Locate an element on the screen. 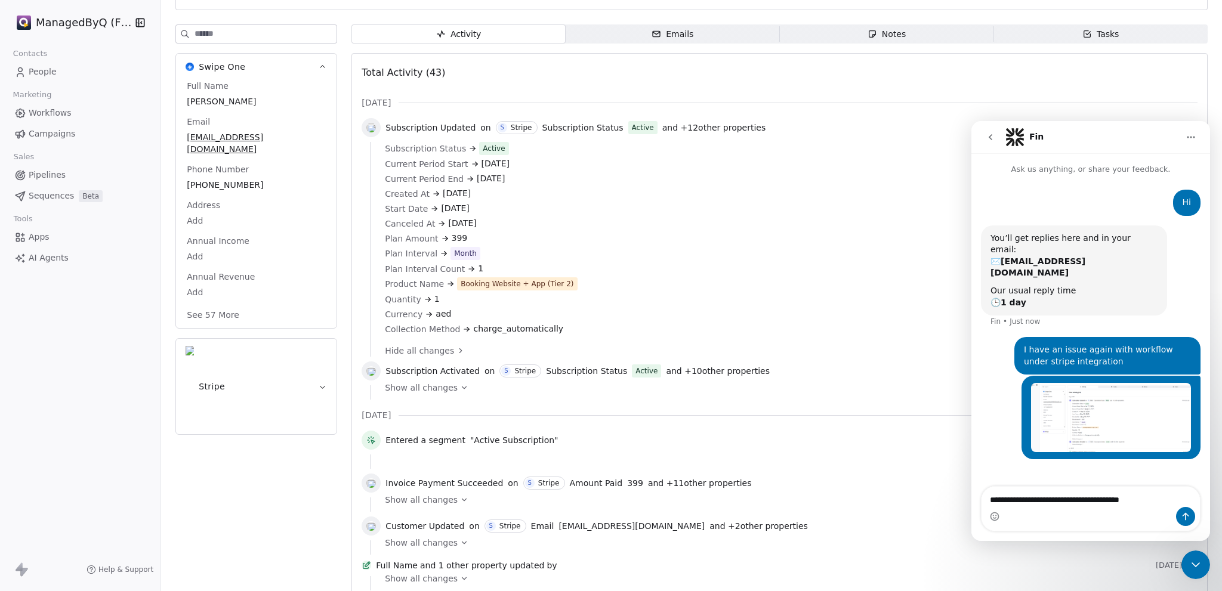 The width and height of the screenshot is (1222, 591). span: Subscription Activated is located at coordinates (433, 371).